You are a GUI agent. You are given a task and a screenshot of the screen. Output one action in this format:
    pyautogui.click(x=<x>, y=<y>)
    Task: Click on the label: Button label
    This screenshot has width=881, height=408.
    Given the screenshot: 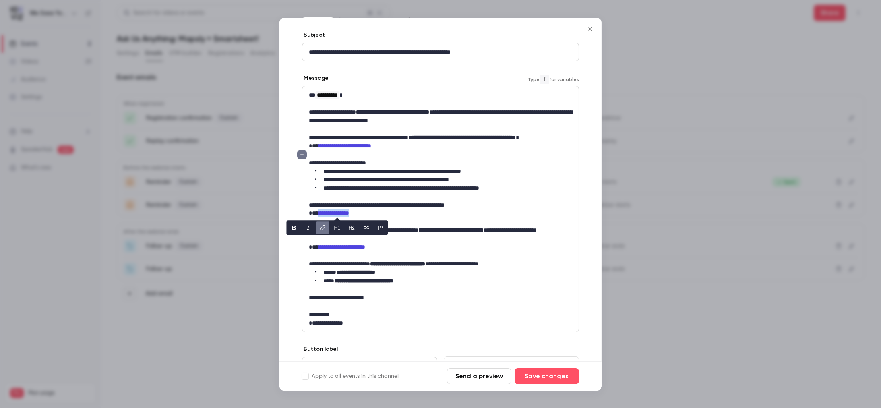 What is the action you would take?
    pyautogui.click(x=320, y=349)
    